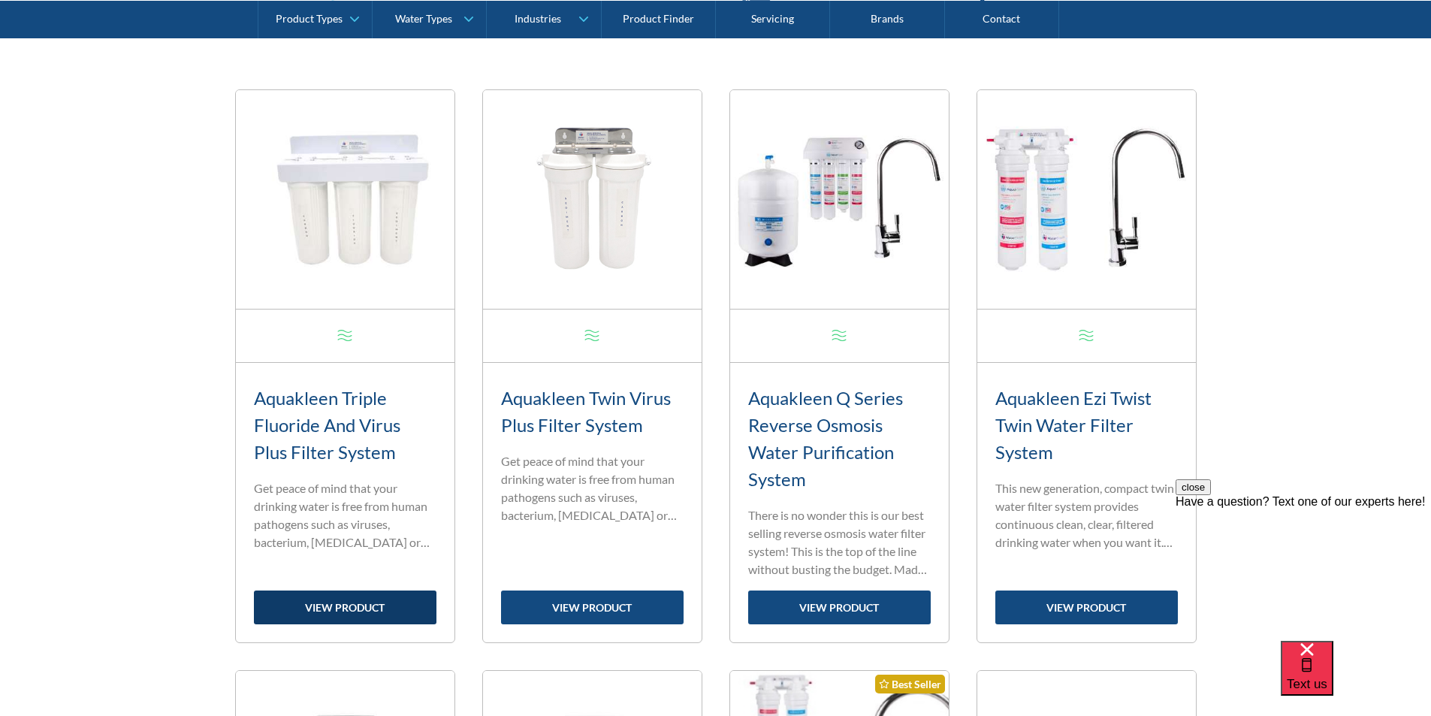 The height and width of the screenshot is (716, 1431). Describe the element at coordinates (839, 542) in the screenshot. I see `p: There is no wonder this is our best selling reverse osmosis water filter system! This is the top ...` at that location.